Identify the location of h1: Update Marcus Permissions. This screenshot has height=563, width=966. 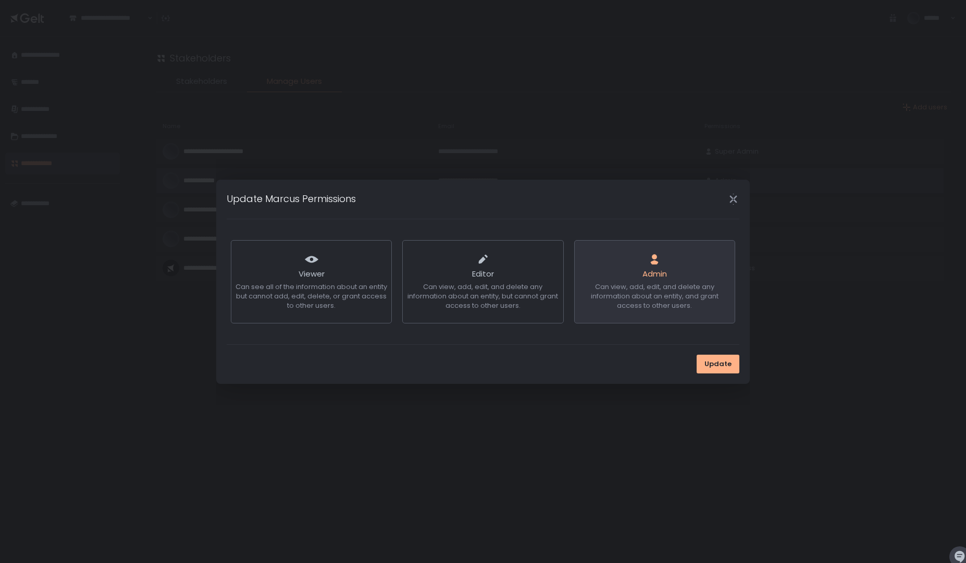
(291, 199).